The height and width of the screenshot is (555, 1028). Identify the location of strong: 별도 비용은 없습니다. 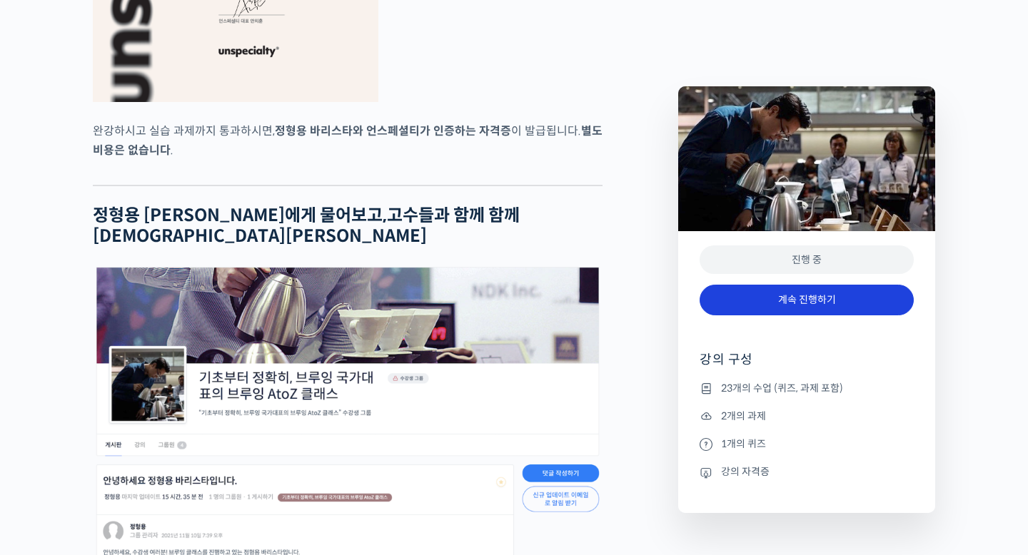
(348, 141).